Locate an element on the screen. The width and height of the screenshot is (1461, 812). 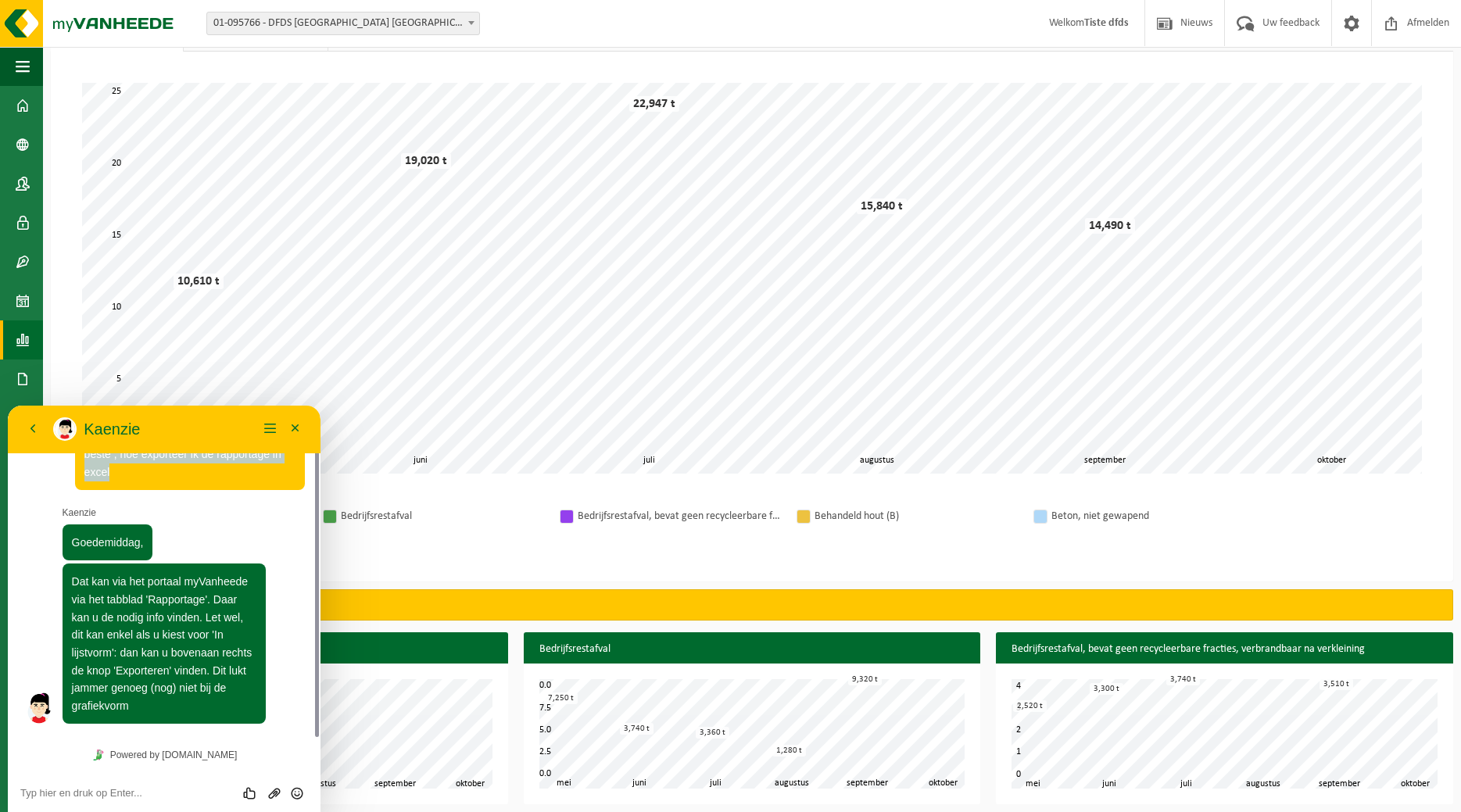
div: primary is located at coordinates (132, 23).